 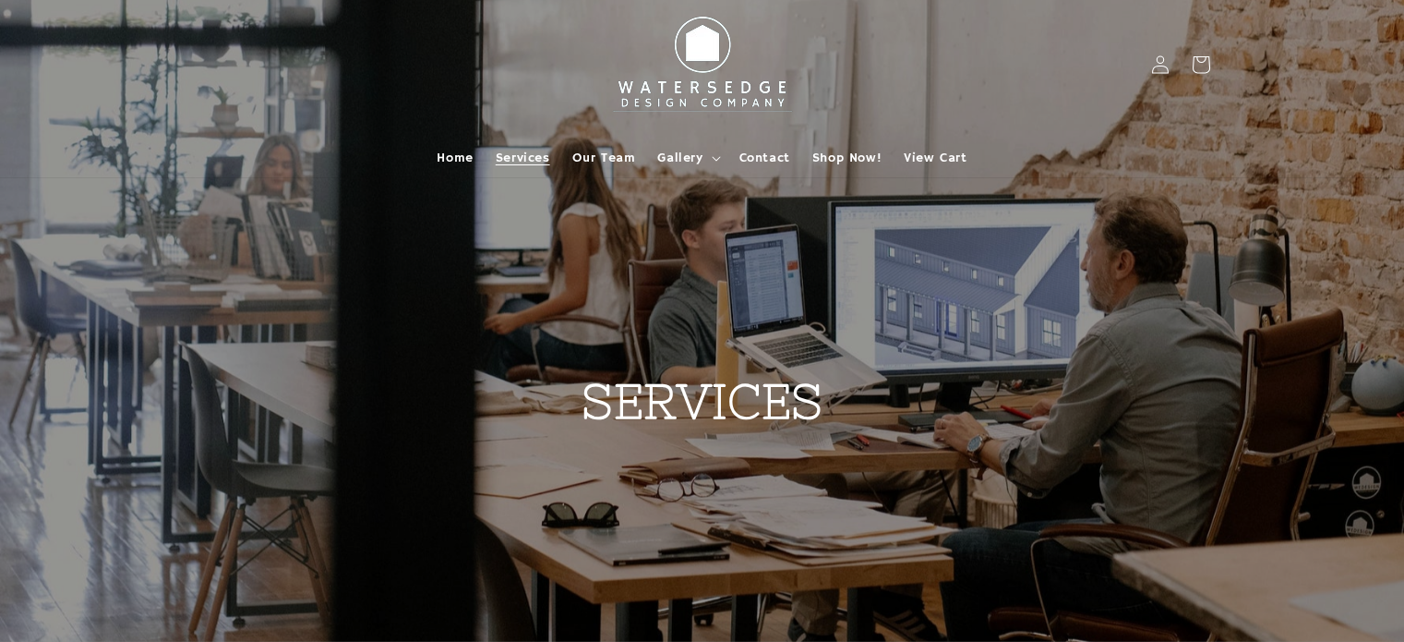 What do you see at coordinates (702, 401) in the screenshot?
I see `strong: SERVICES` at bounding box center [702, 401].